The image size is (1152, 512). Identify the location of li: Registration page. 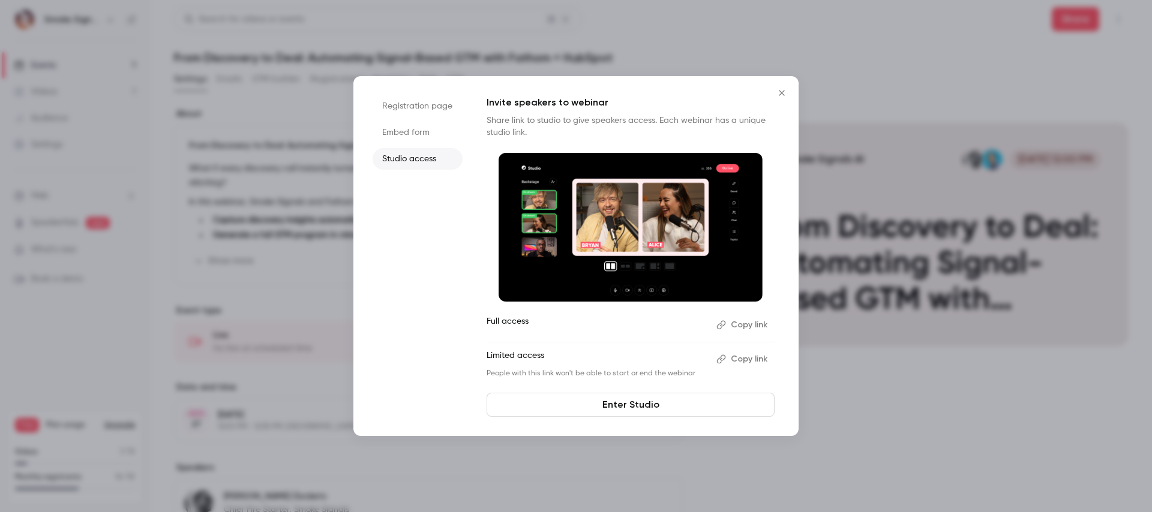
(418, 106).